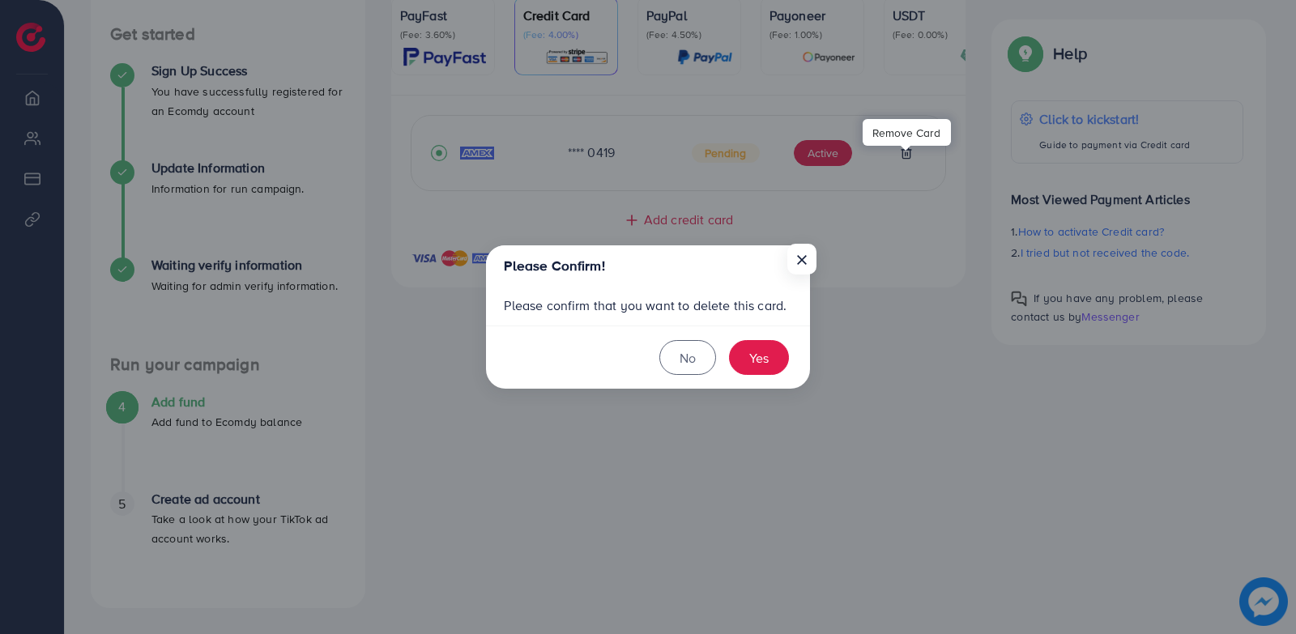 This screenshot has height=634, width=1296. Describe the element at coordinates (759, 357) in the screenshot. I see `button: Yes` at that location.